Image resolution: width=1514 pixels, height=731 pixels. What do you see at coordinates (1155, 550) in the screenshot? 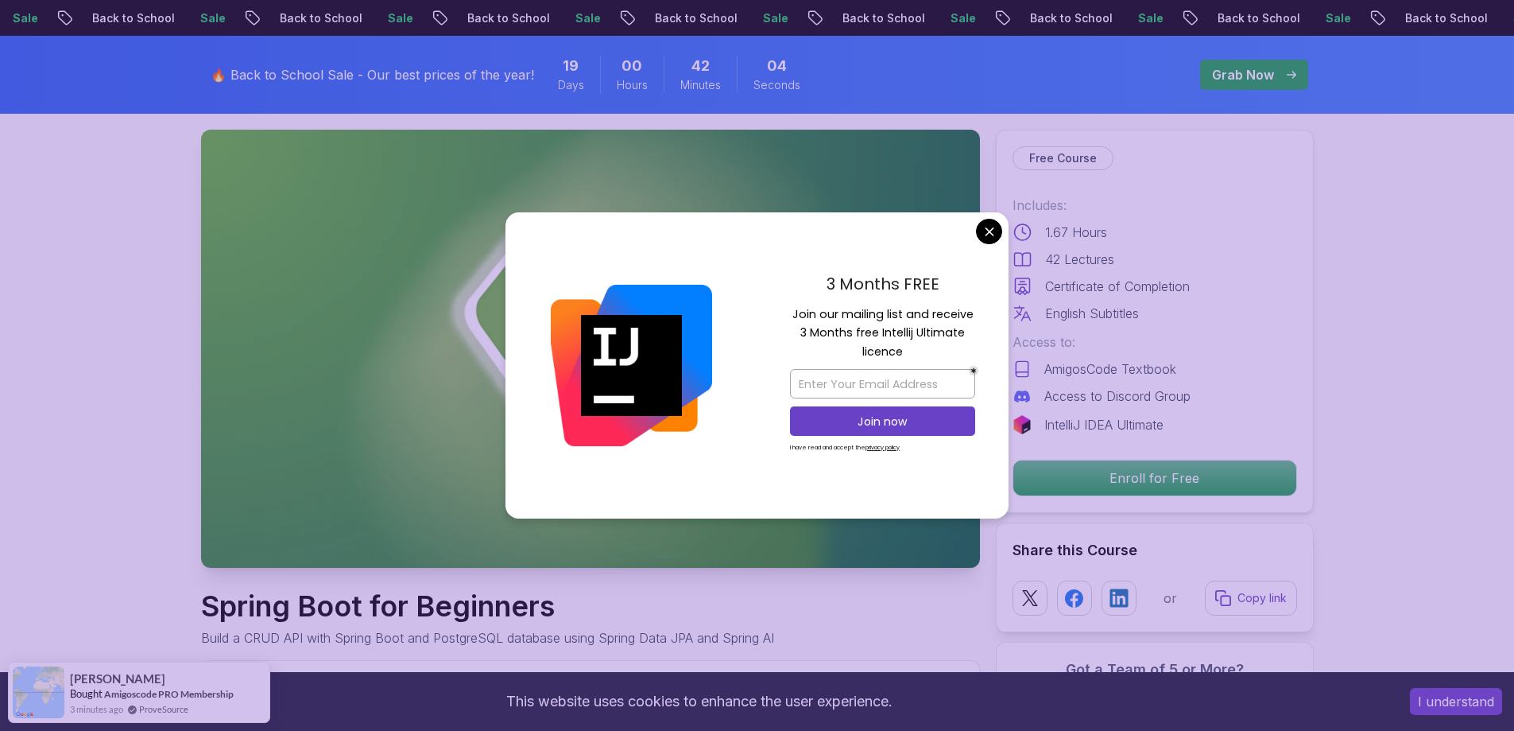
I see `h2: Share this Course` at bounding box center [1155, 550].